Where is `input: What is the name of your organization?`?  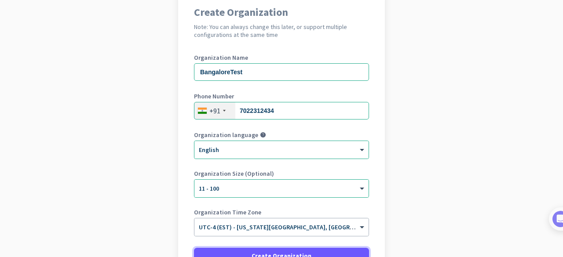
input: What is the name of your organization? is located at coordinates (282, 72).